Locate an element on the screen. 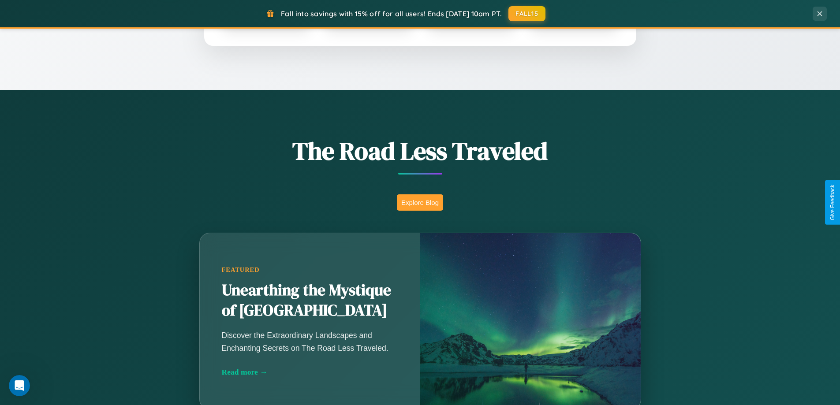  div: Read more → is located at coordinates (310, 372).